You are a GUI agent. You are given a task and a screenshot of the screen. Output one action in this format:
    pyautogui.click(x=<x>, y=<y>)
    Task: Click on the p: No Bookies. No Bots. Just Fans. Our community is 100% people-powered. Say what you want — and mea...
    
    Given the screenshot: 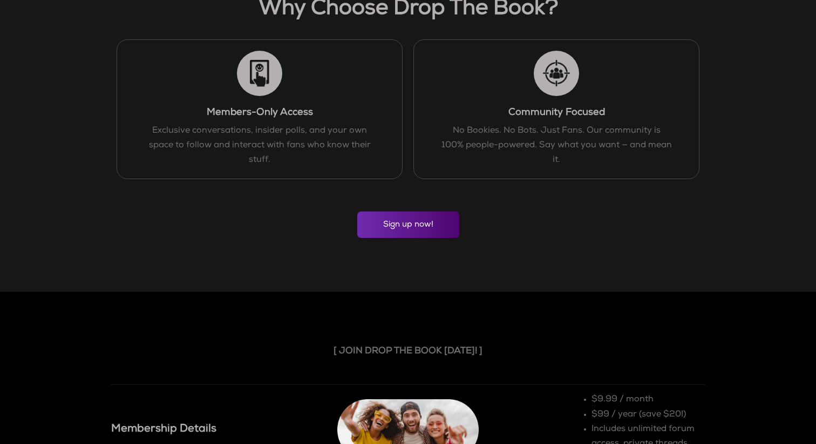 What is the action you would take?
    pyautogui.click(x=556, y=146)
    